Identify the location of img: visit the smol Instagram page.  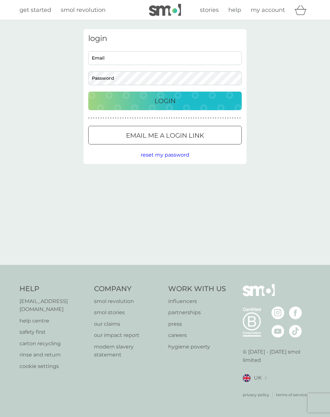
(278, 313).